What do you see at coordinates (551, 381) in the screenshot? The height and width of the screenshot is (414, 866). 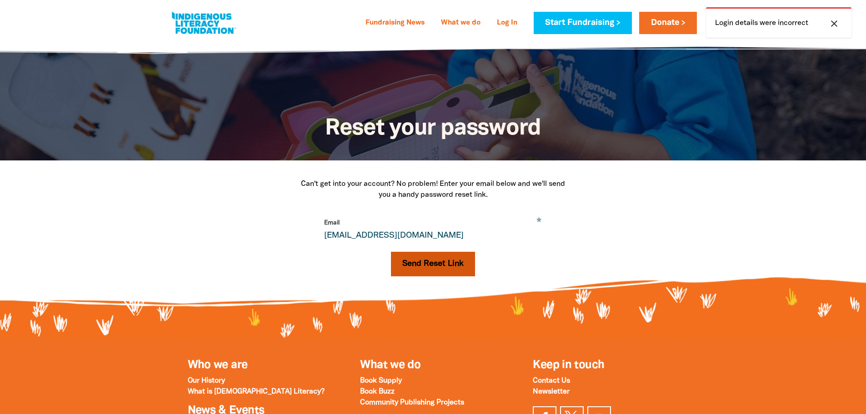 I see `strong: Contact Us` at bounding box center [551, 381].